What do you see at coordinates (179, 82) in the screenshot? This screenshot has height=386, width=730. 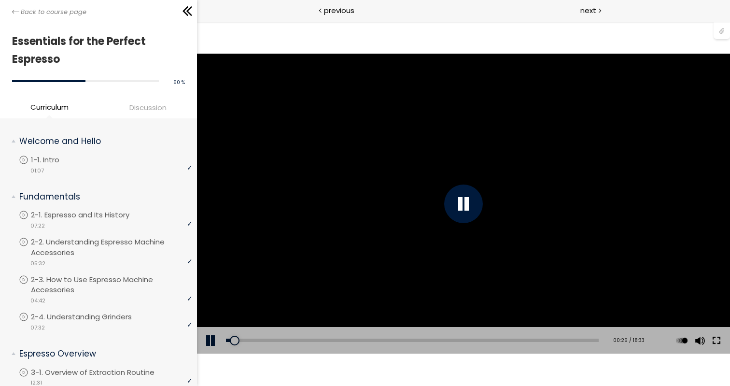 I see `span: 50 %` at bounding box center [179, 82].